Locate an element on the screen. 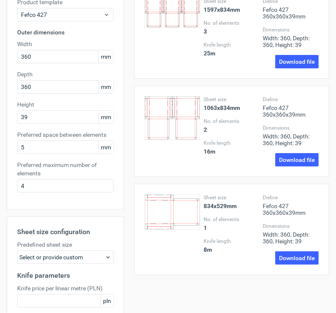 This screenshot has width=336, height=313. strong: 834x529mm is located at coordinates (220, 206).